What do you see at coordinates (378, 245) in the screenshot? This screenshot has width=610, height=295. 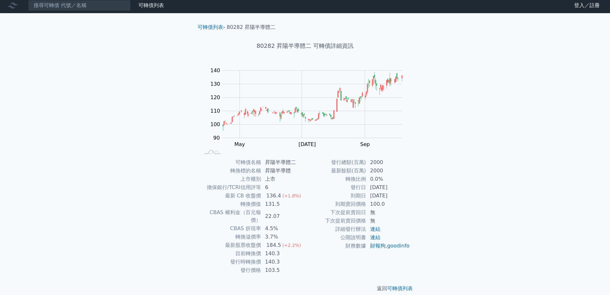 I see `a: 財報狗` at bounding box center [378, 245].